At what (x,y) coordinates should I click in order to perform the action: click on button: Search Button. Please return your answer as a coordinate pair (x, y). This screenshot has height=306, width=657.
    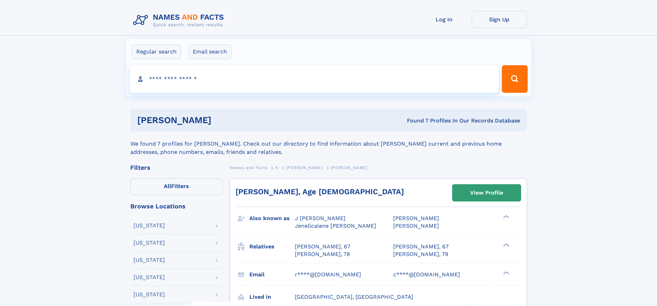
    Looking at the image, I should click on (514, 79).